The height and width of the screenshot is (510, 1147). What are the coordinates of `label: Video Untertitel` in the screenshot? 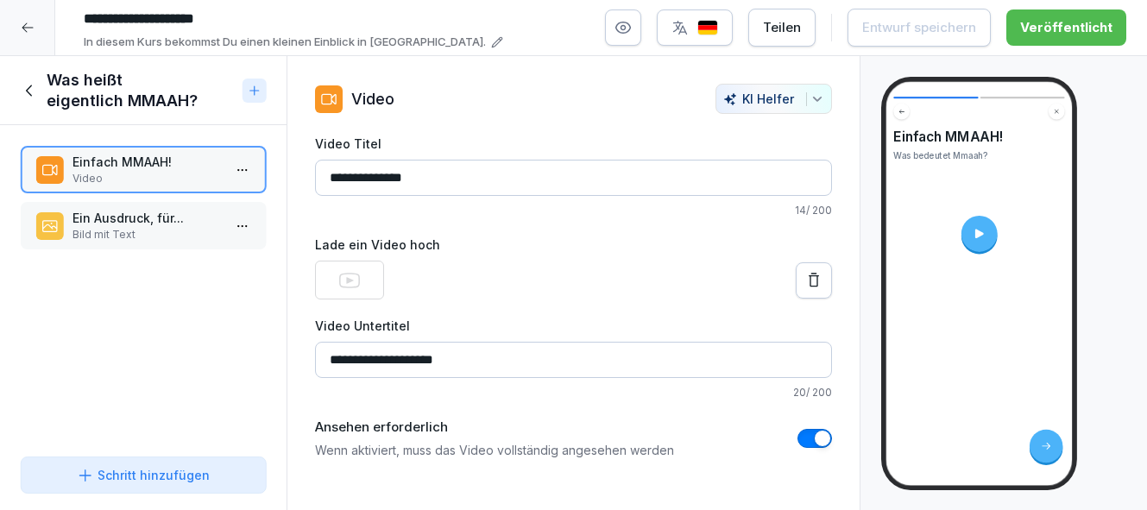 It's located at (573, 325).